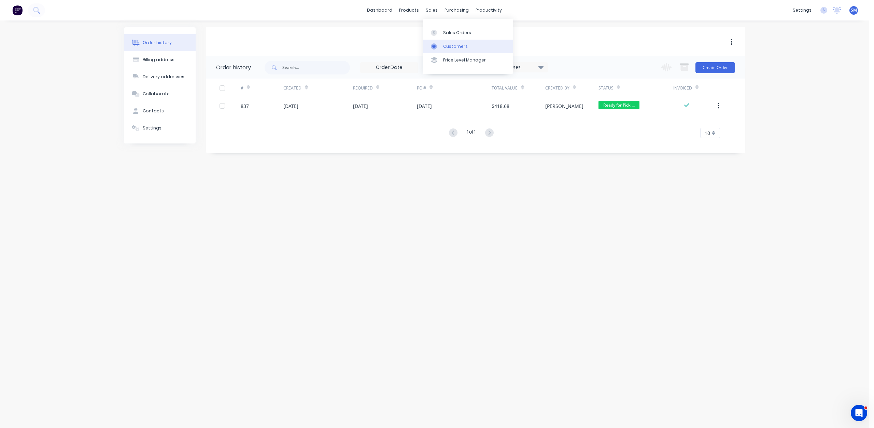 Image resolution: width=874 pixels, height=428 pixels. I want to click on h2: Have an idea or feature request?, so click(68, 119).